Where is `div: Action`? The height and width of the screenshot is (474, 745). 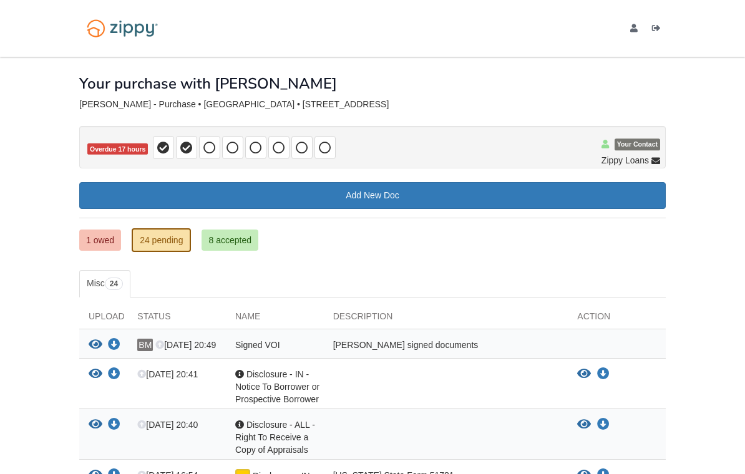 div: Action is located at coordinates (616, 319).